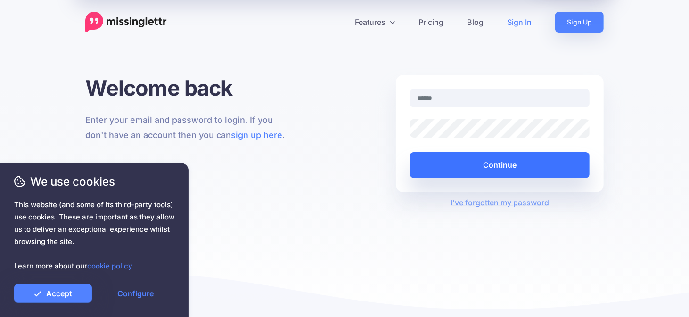 Image resolution: width=689 pixels, height=317 pixels. What do you see at coordinates (189, 88) in the screenshot?
I see `h1: Welcome back` at bounding box center [189, 88].